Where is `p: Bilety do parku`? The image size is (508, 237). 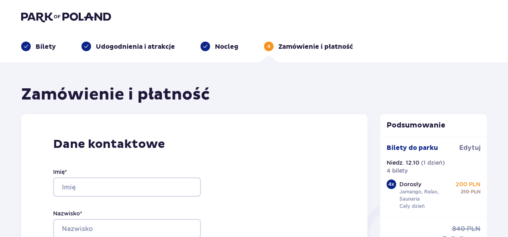 p: Bilety do parku is located at coordinates (412, 148).